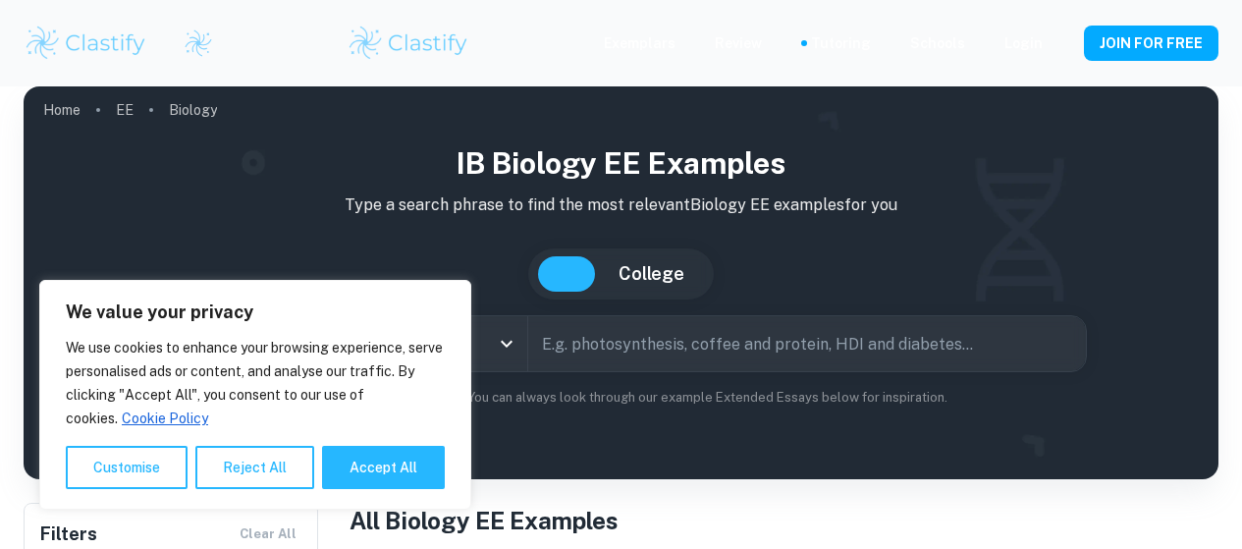 Image resolution: width=1242 pixels, height=549 pixels. What do you see at coordinates (1064, 344) in the screenshot?
I see `button: Search` at bounding box center [1064, 344].